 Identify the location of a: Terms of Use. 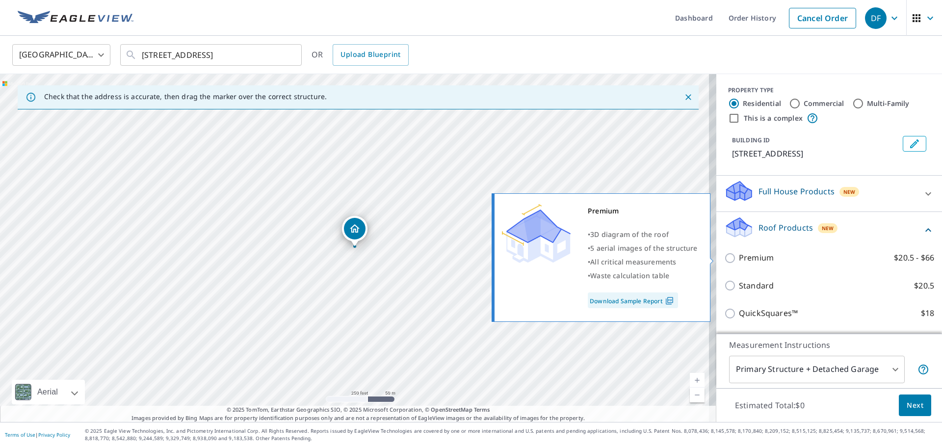
(20, 435).